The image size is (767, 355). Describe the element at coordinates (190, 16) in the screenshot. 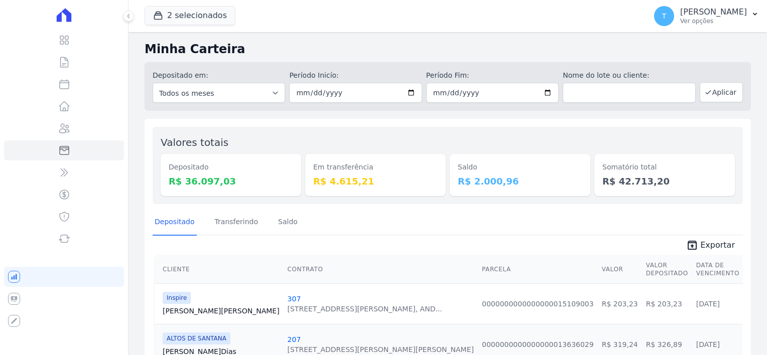

I see `button: 2 selecionados` at that location.